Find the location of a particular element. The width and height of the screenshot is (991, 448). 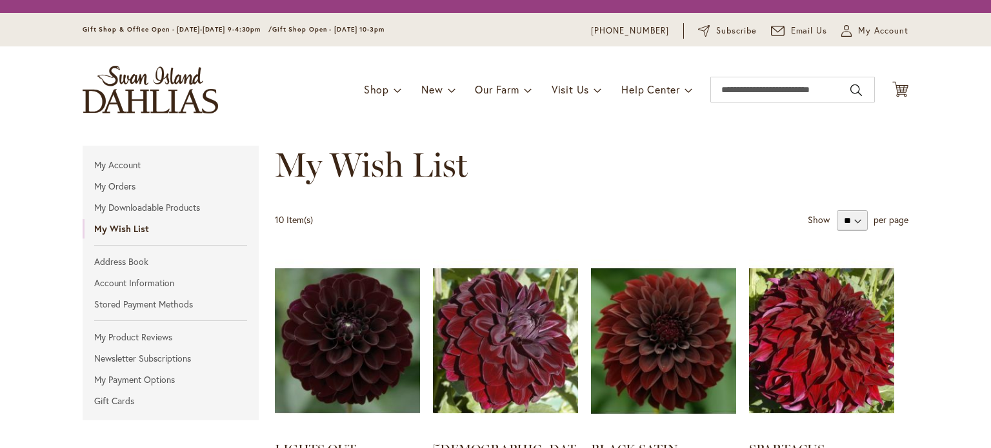

img: Spartacus is located at coordinates (821, 341).